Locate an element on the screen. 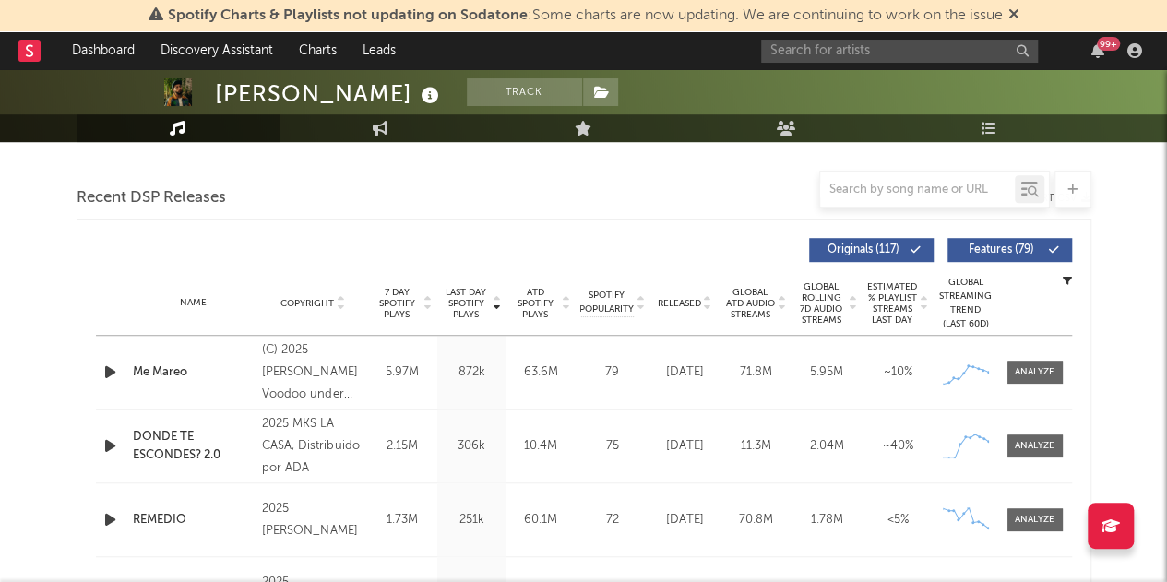 This screenshot has height=582, width=1167. span: Features ( 79 ) is located at coordinates (1002, 250).